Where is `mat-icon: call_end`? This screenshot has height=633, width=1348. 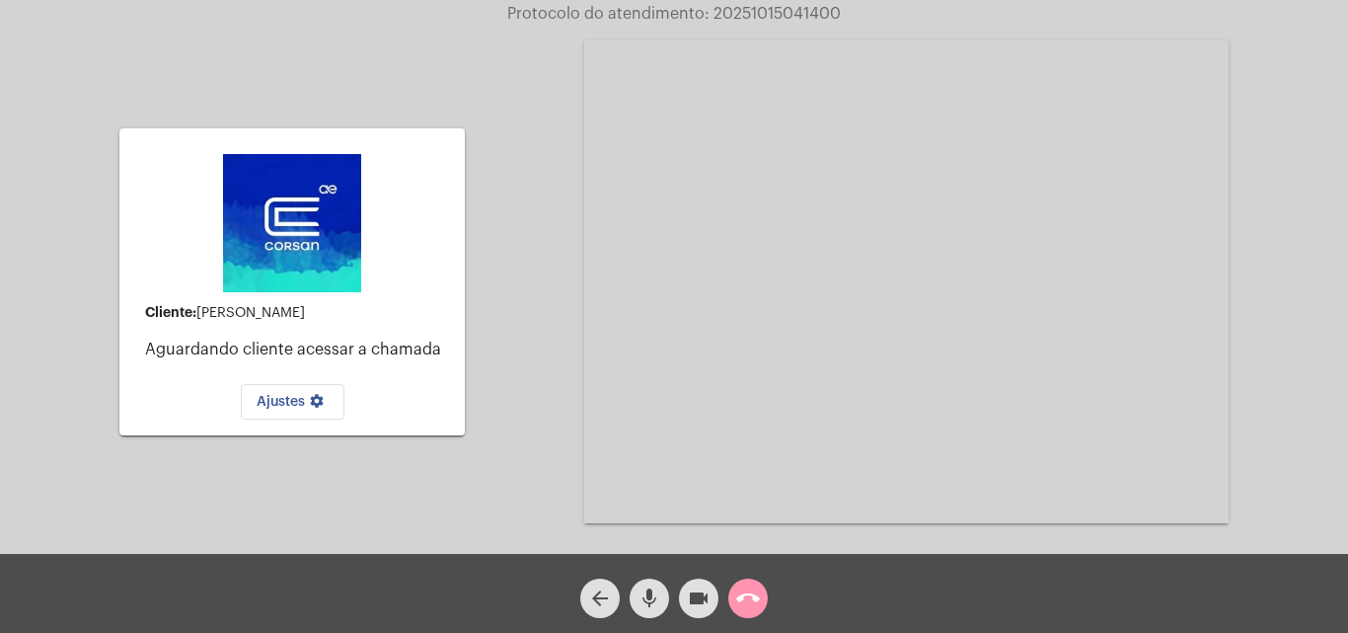
mat-icon: call_end is located at coordinates (748, 598).